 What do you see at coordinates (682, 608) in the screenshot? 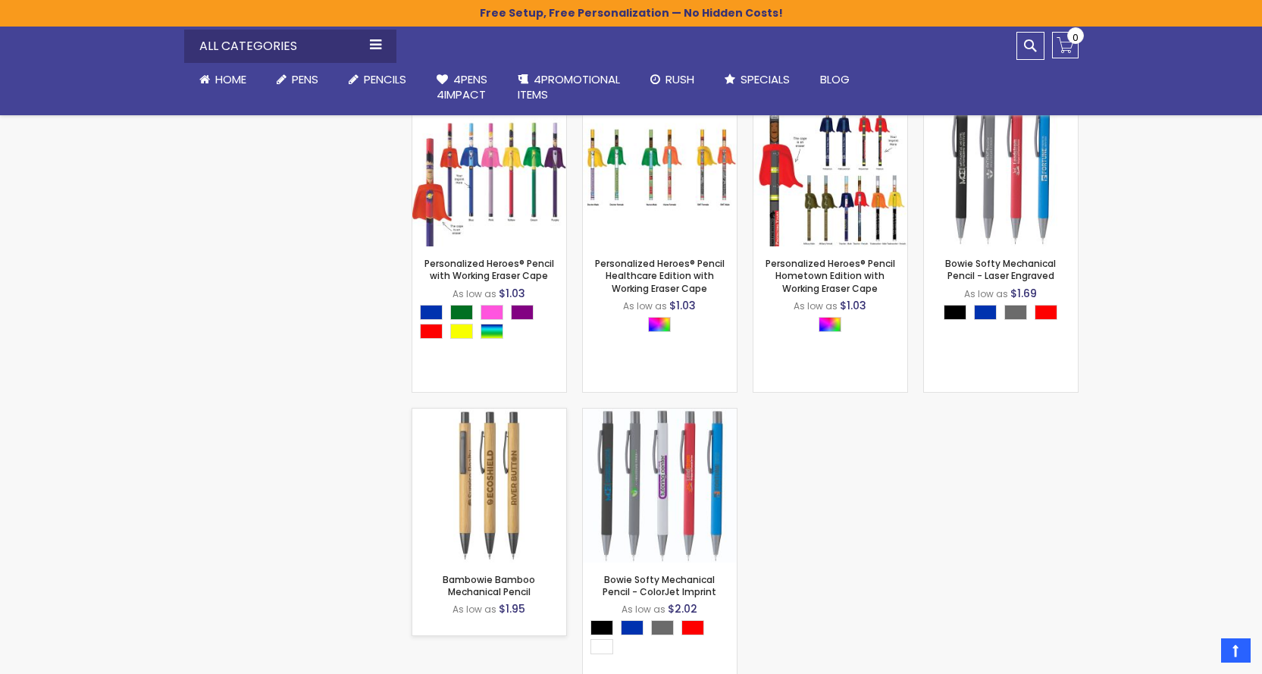
I see `span: $2.02` at bounding box center [682, 608].